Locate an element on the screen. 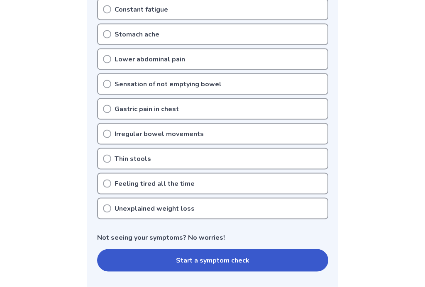 Image resolution: width=425 pixels, height=287 pixels. p: Lower abdominal pain is located at coordinates (150, 59).